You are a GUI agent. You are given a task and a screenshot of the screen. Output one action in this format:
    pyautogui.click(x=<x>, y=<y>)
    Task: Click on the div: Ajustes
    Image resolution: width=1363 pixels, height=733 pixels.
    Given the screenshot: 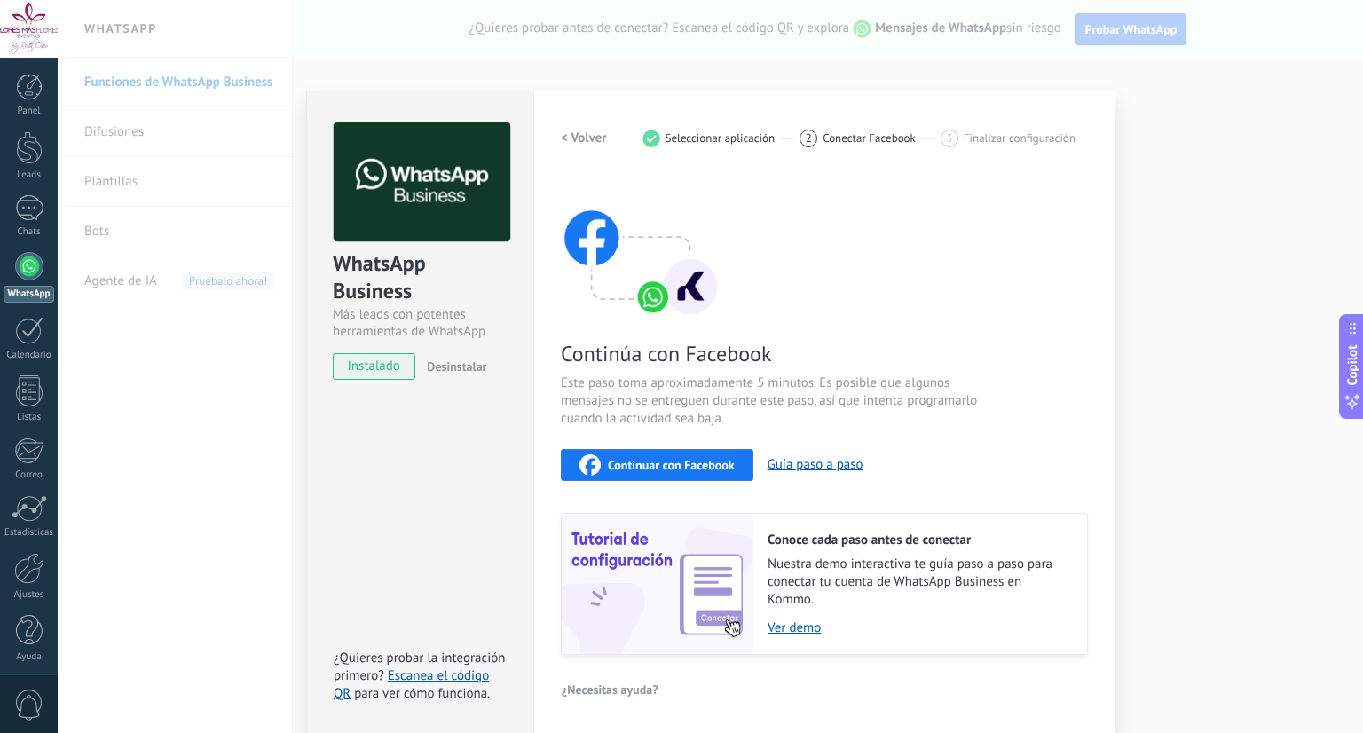 What is the action you would take?
    pyautogui.click(x=29, y=594)
    